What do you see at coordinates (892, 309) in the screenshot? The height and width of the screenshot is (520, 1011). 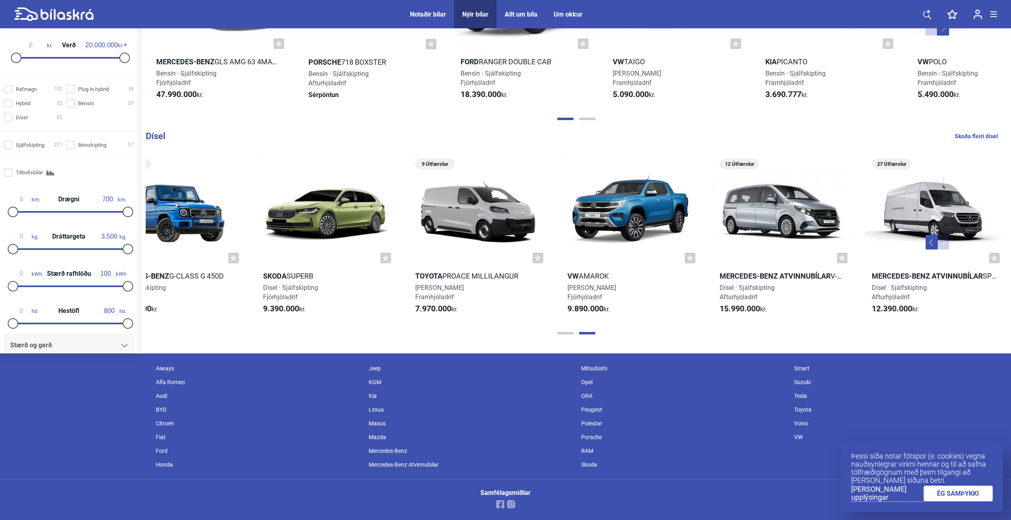 I see `b: 12.390.000` at bounding box center [892, 309].